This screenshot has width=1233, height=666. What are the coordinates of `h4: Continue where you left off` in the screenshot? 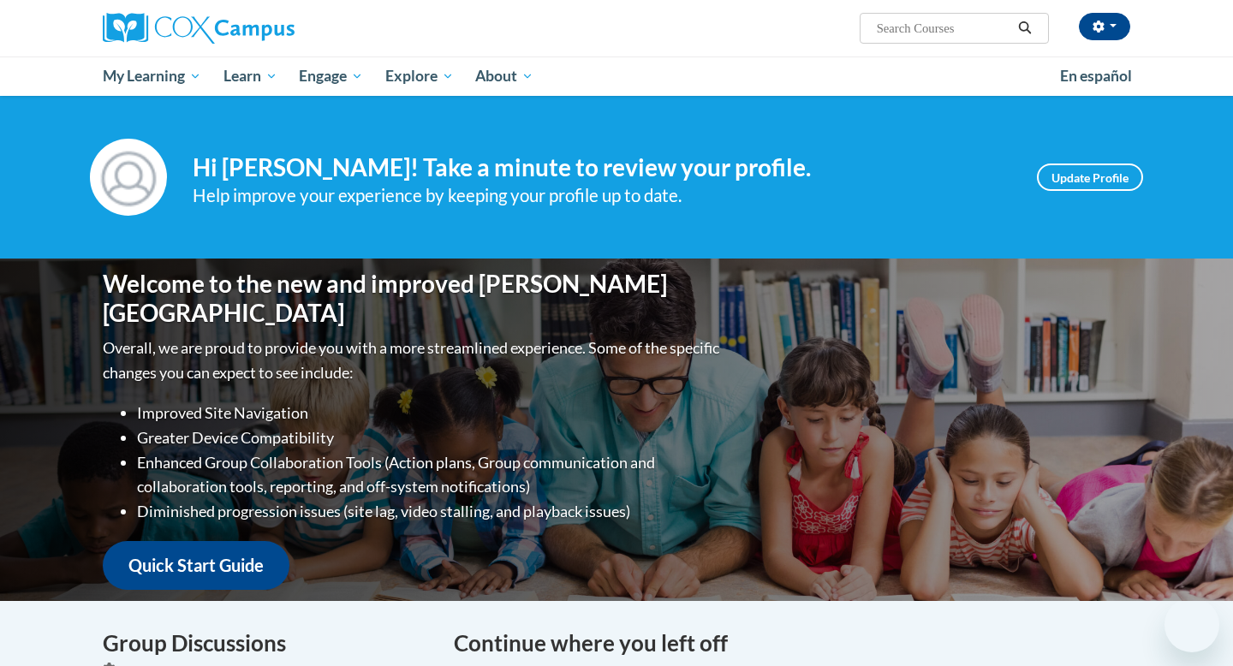 It's located at (792, 643).